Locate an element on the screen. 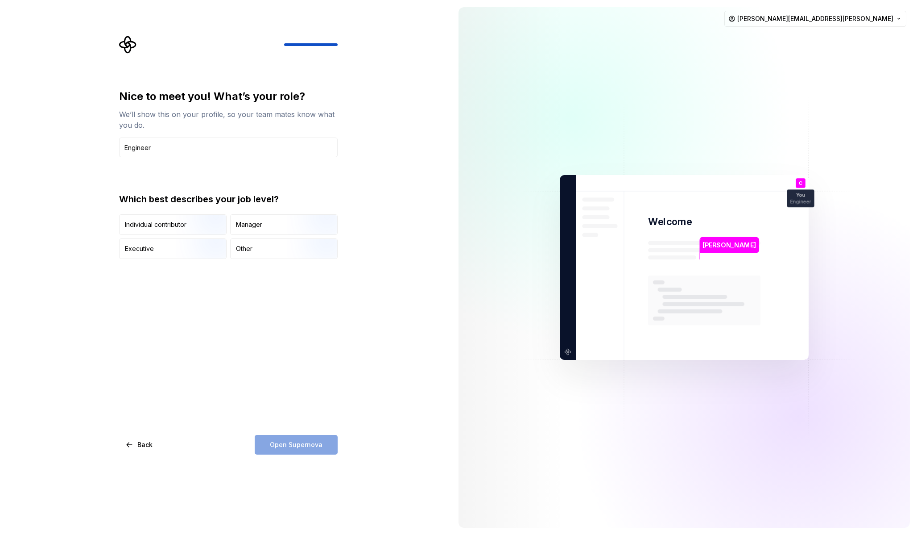  p: Welcome is located at coordinates (670, 221).